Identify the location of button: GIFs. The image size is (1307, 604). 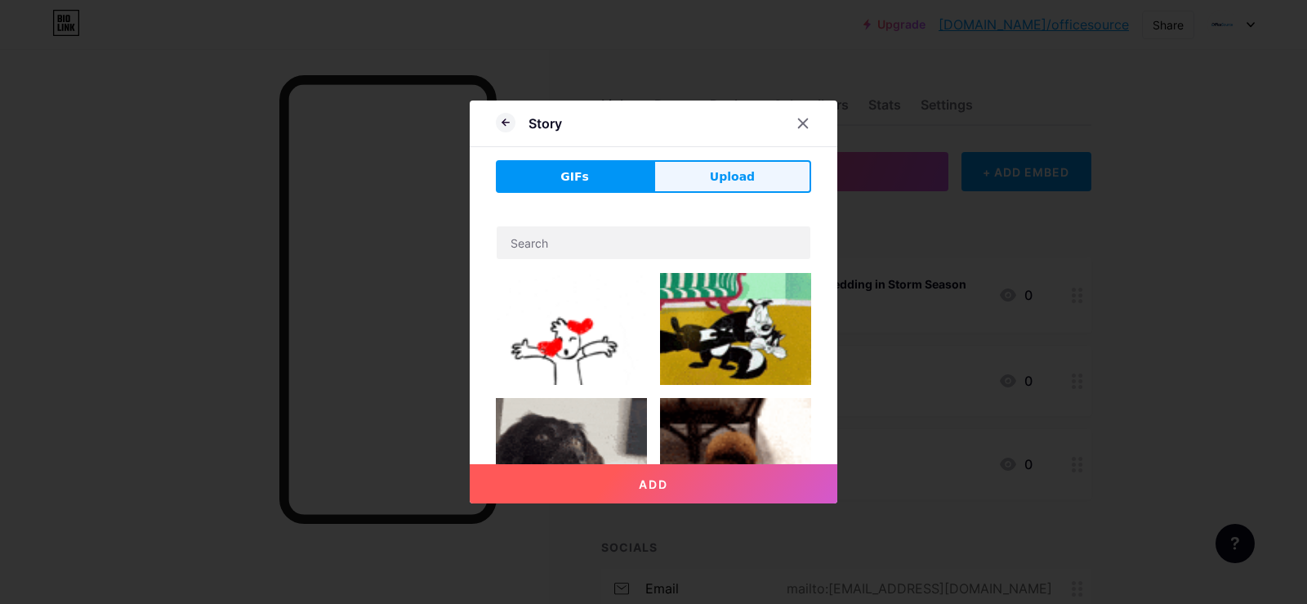
(574, 176).